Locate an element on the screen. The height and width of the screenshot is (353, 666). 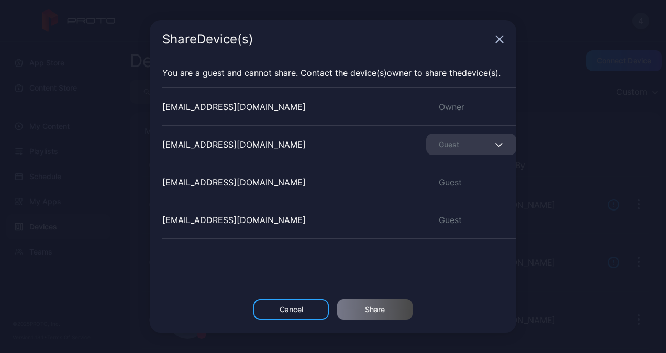
button: Cancel is located at coordinates (291, 309).